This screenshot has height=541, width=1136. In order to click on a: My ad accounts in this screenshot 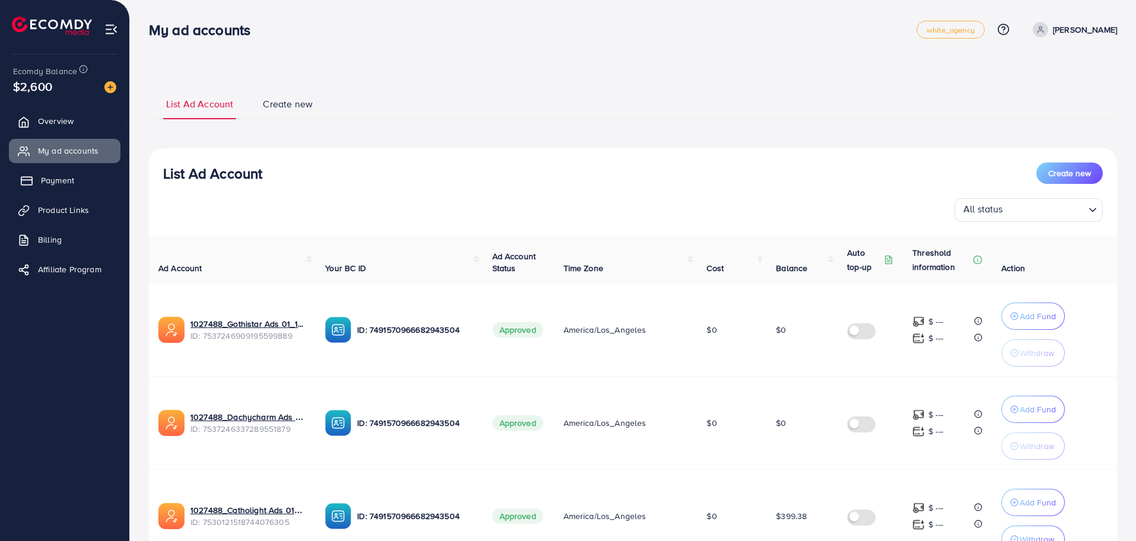, I will do `click(65, 151)`.